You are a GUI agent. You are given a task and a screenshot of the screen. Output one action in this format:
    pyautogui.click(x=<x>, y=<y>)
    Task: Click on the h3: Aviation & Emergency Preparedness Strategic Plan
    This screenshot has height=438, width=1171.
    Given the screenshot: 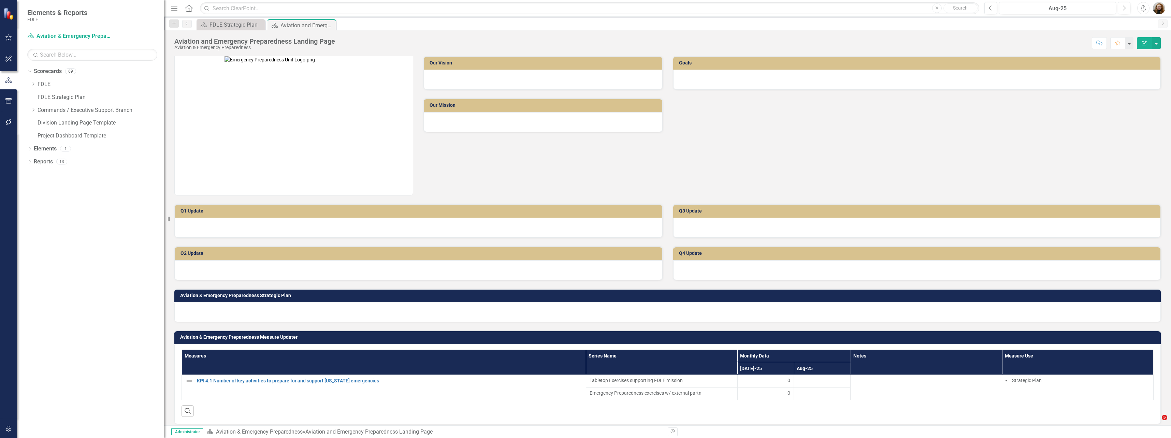 What is the action you would take?
    pyautogui.click(x=669, y=295)
    